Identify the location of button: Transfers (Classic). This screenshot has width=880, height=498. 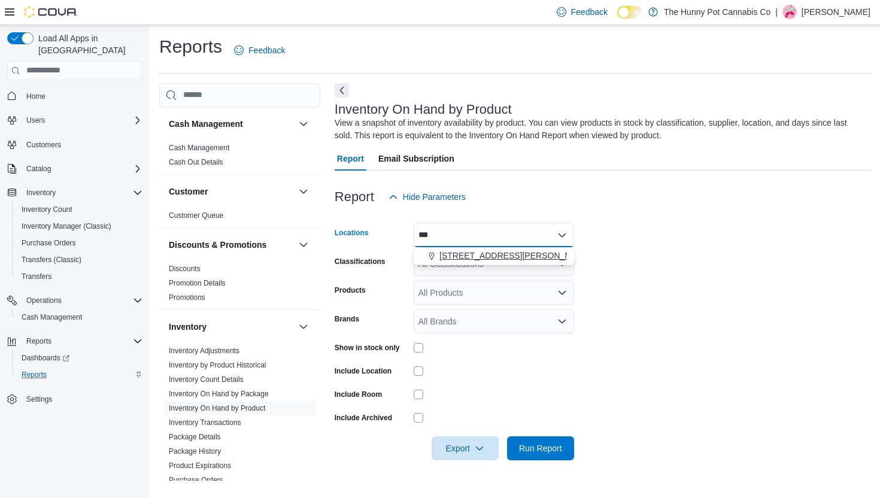
(80, 260).